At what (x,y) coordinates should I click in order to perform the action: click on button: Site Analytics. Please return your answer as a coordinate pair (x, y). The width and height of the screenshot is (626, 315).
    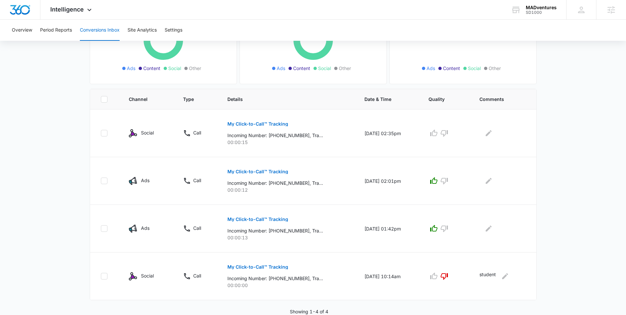
    Looking at the image, I should click on (142, 30).